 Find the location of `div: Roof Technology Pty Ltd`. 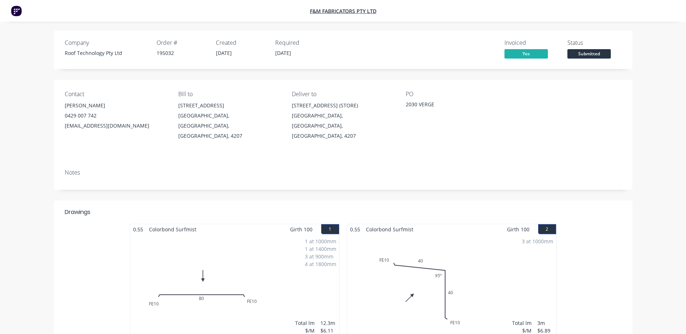

div: Roof Technology Pty Ltd is located at coordinates (106, 53).